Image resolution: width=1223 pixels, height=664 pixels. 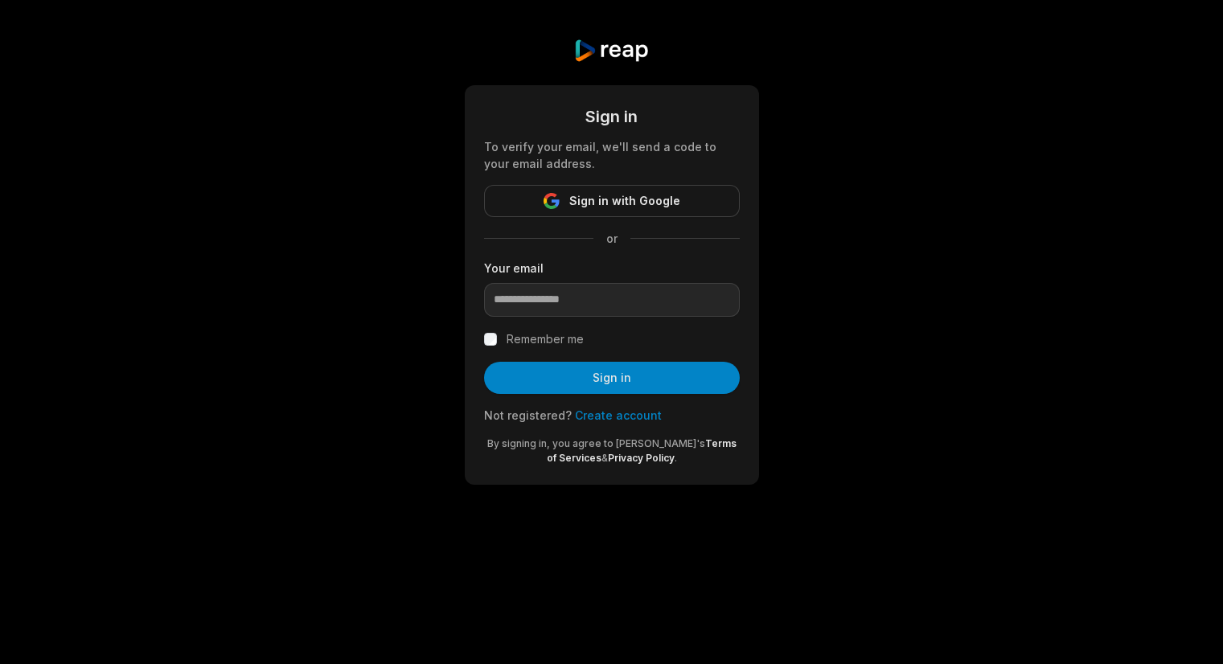 What do you see at coordinates (612, 378) in the screenshot?
I see `button: Sign in` at bounding box center [612, 378].